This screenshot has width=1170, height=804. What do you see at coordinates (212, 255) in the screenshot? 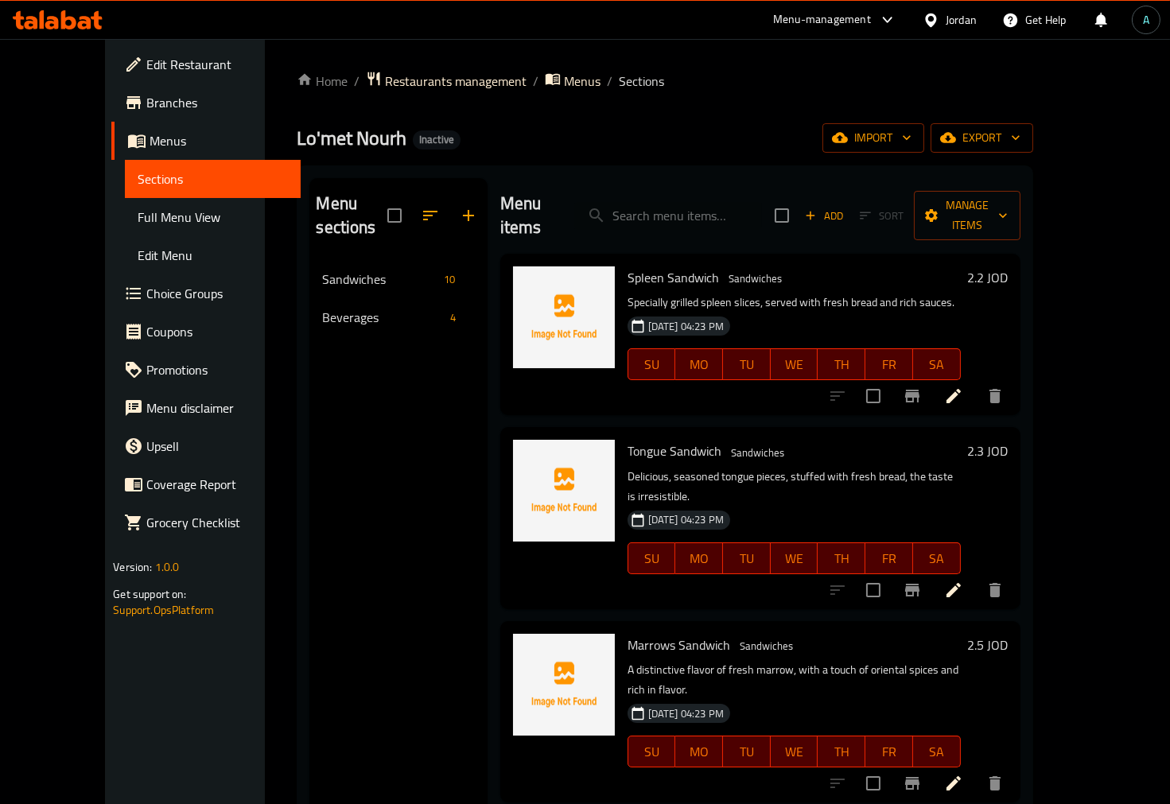
I see `span: Edit Menu` at bounding box center [212, 255].